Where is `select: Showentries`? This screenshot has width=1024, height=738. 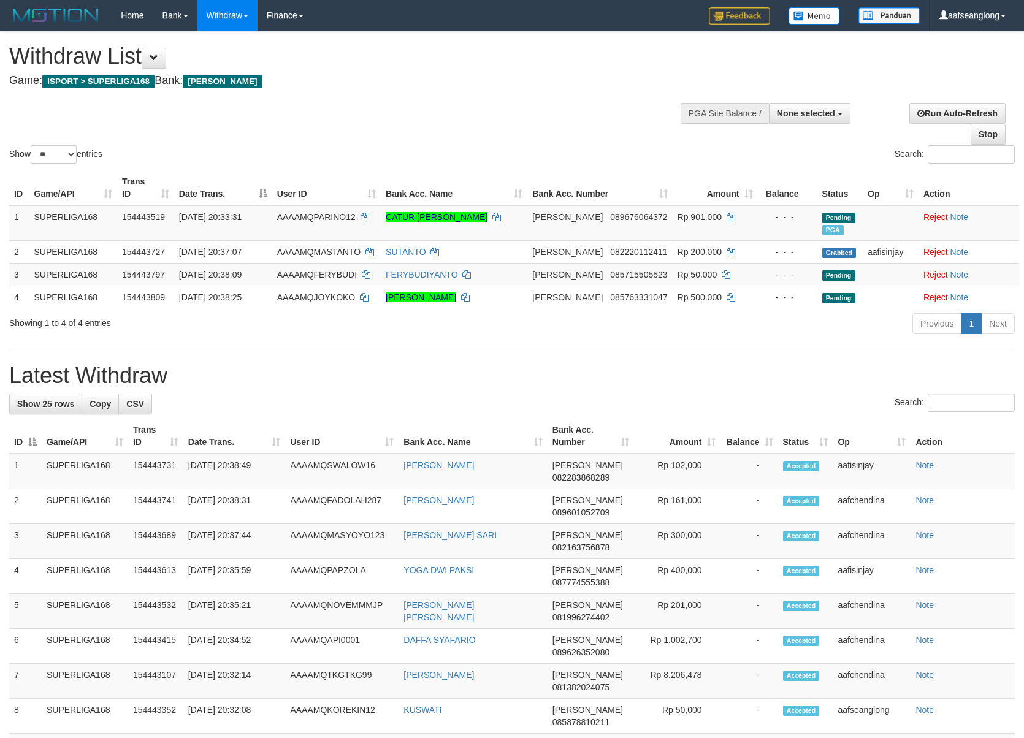 select: Showentries is located at coordinates (53, 155).